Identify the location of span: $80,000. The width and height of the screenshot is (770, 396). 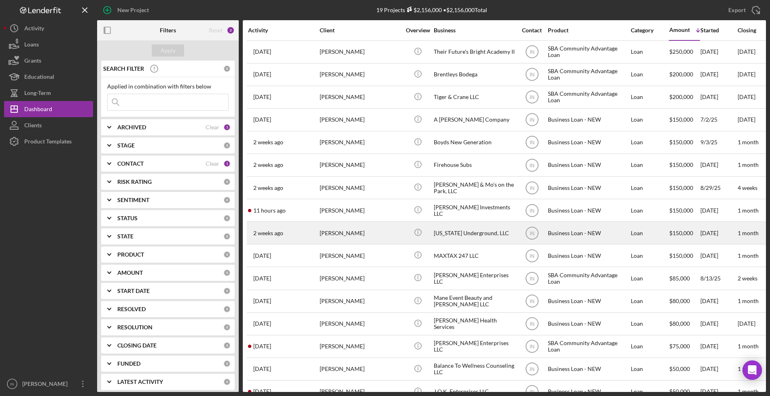
(679, 324).